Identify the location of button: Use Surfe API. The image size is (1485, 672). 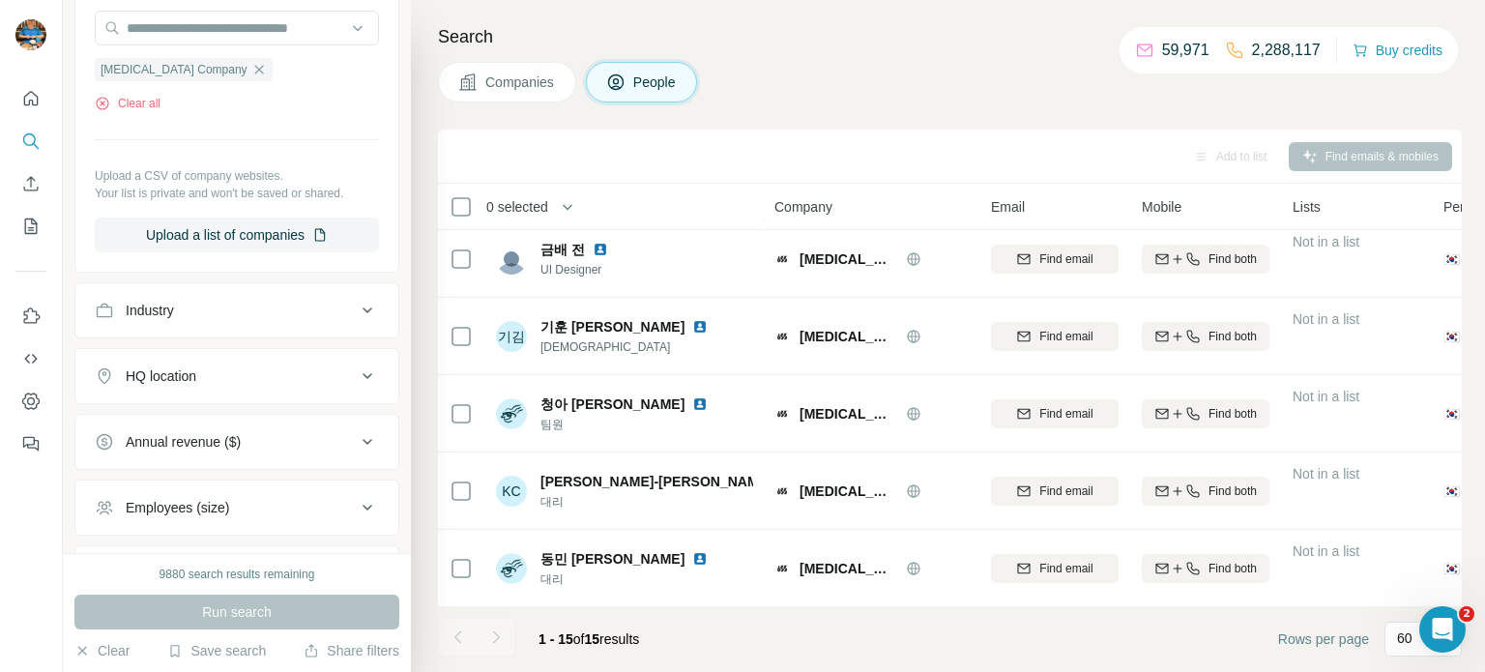
(31, 359).